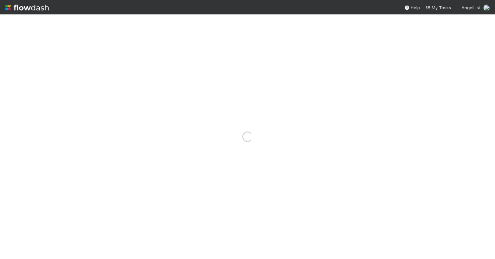 The width and height of the screenshot is (495, 259). I want to click on img: logo-inverted-e16ddd16eac7371096b0.svg, so click(27, 8).